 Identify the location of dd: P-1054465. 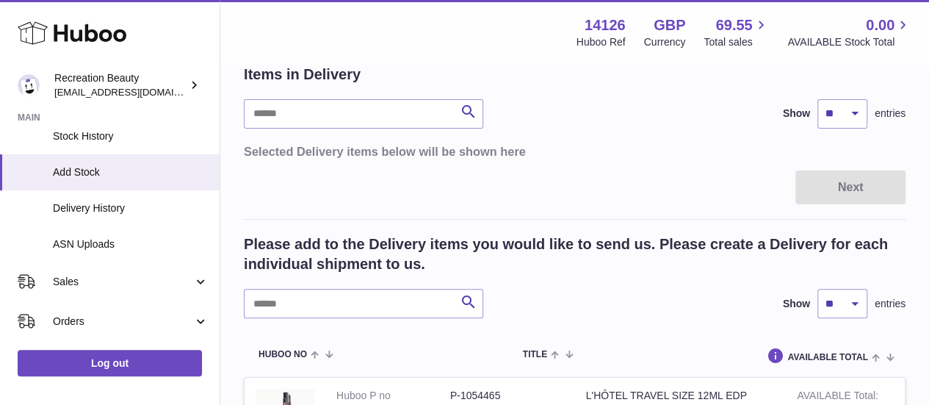
(507, 395).